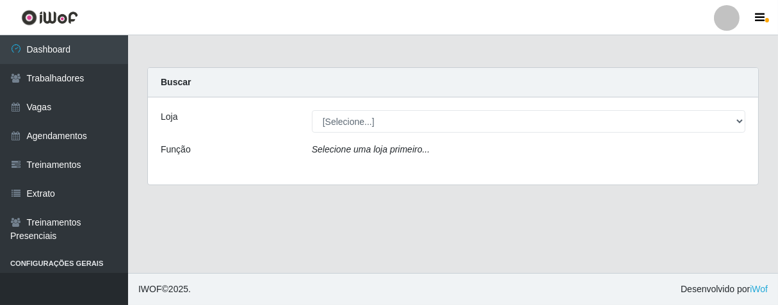  Describe the element at coordinates (49, 17) in the screenshot. I see `img: CoreUI Logo` at that location.